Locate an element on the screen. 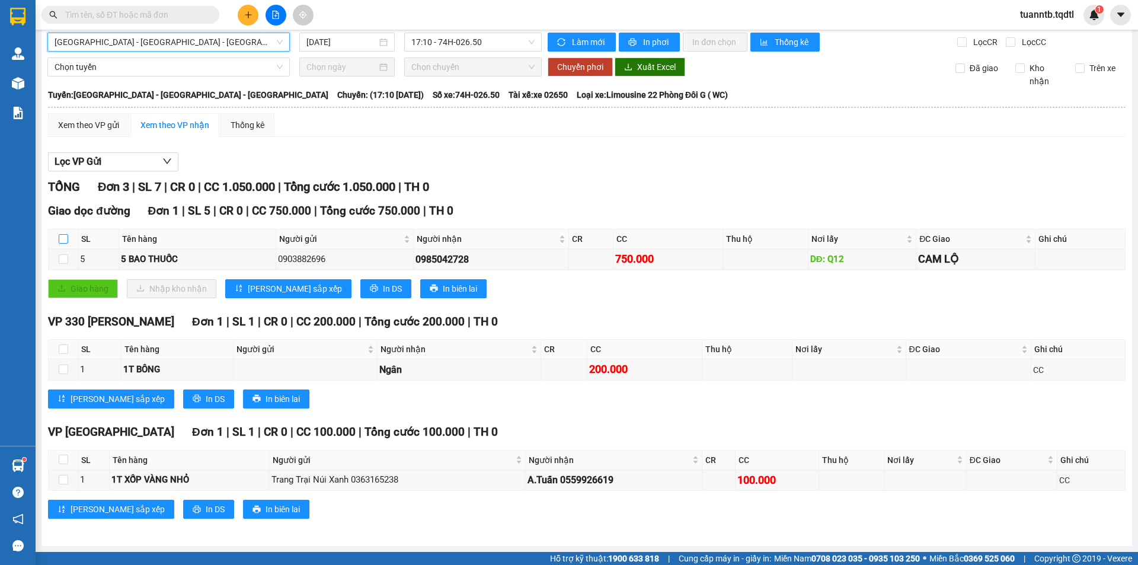  span: CC 200.000 is located at coordinates (326, 321).